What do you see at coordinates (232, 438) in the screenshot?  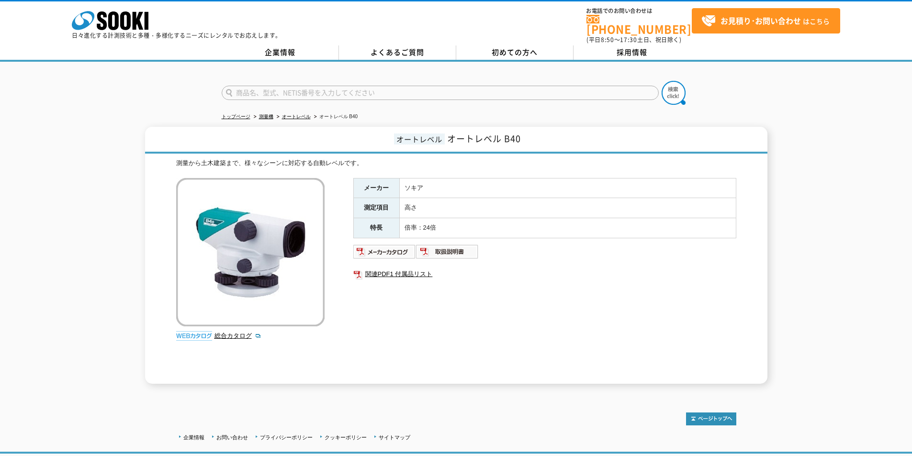 I see `a: お問い合わせ` at bounding box center [232, 438].